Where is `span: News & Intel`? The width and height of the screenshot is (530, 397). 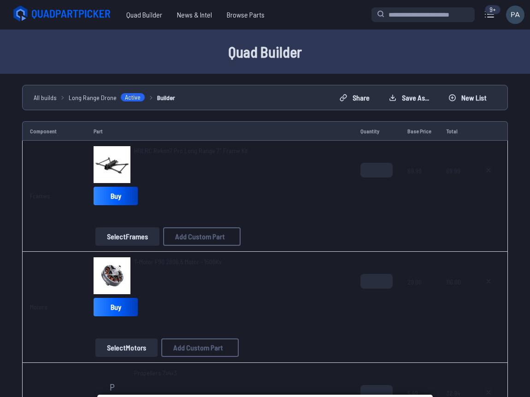 span: News & Intel is located at coordinates (195, 15).